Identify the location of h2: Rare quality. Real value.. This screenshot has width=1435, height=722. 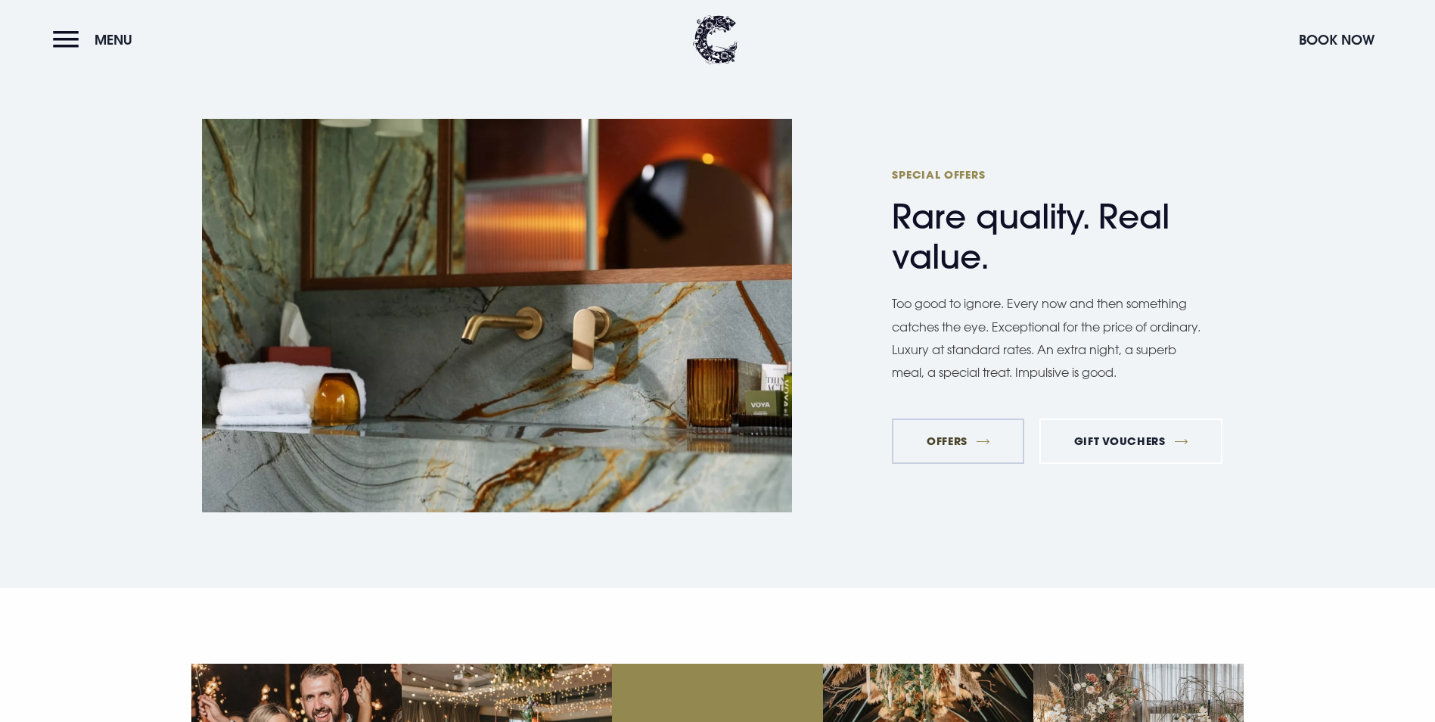
(1039, 222).